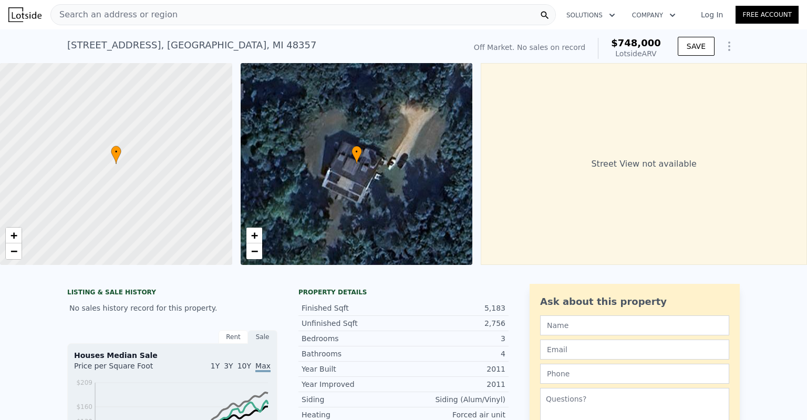 This screenshot has height=420, width=807. What do you see at coordinates (172, 355) in the screenshot?
I see `div: Houses Median Sale` at bounding box center [172, 355].